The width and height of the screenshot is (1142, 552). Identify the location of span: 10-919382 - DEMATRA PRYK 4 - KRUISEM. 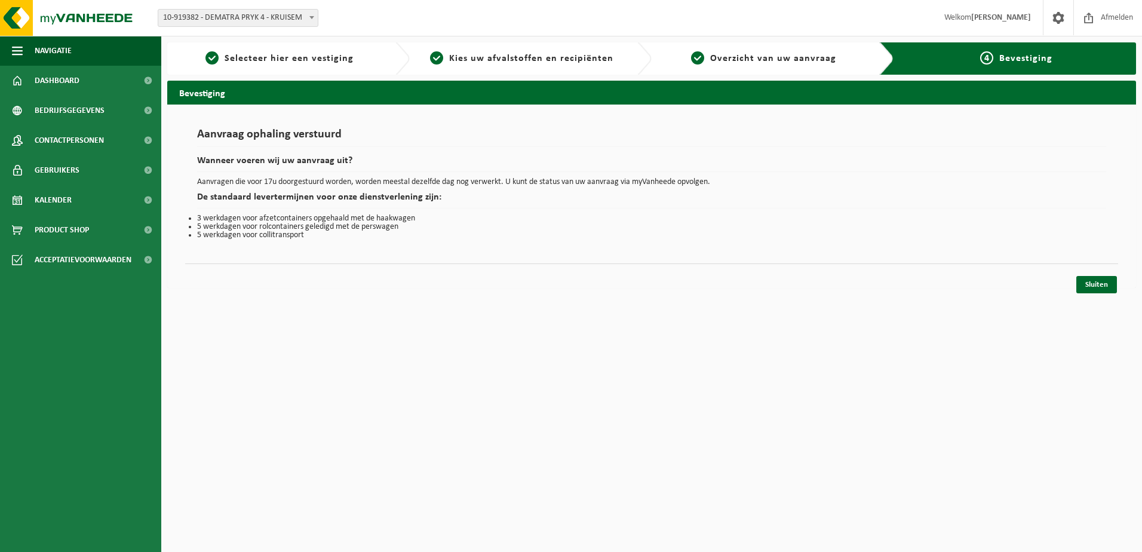
(238, 18).